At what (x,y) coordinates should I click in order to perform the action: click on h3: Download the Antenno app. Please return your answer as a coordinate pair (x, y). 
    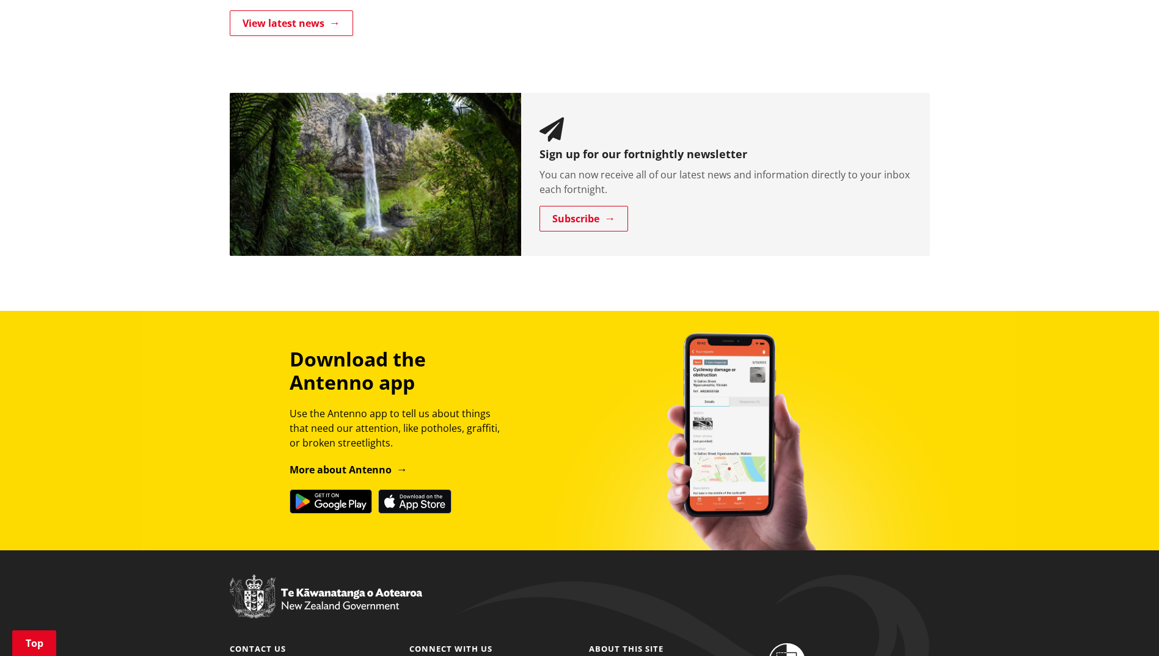
    Looking at the image, I should click on (400, 371).